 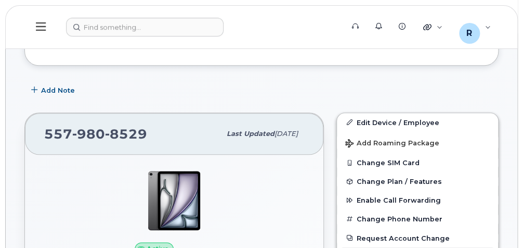 What do you see at coordinates (418, 142) in the screenshot?
I see `button: Add Roaming Package` at bounding box center [418, 142].